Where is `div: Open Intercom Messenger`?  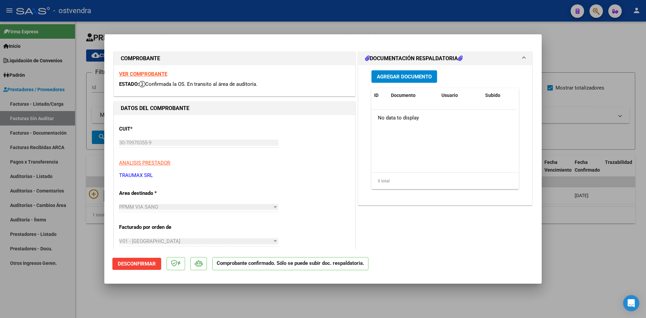
div: Open Intercom Messenger is located at coordinates (632, 303).